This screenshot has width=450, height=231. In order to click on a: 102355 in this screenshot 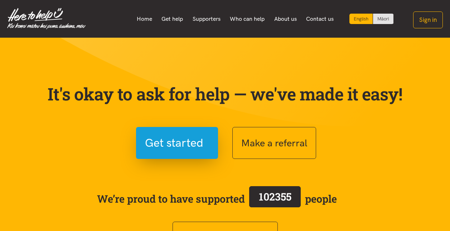, I will do `click(275, 198)`.